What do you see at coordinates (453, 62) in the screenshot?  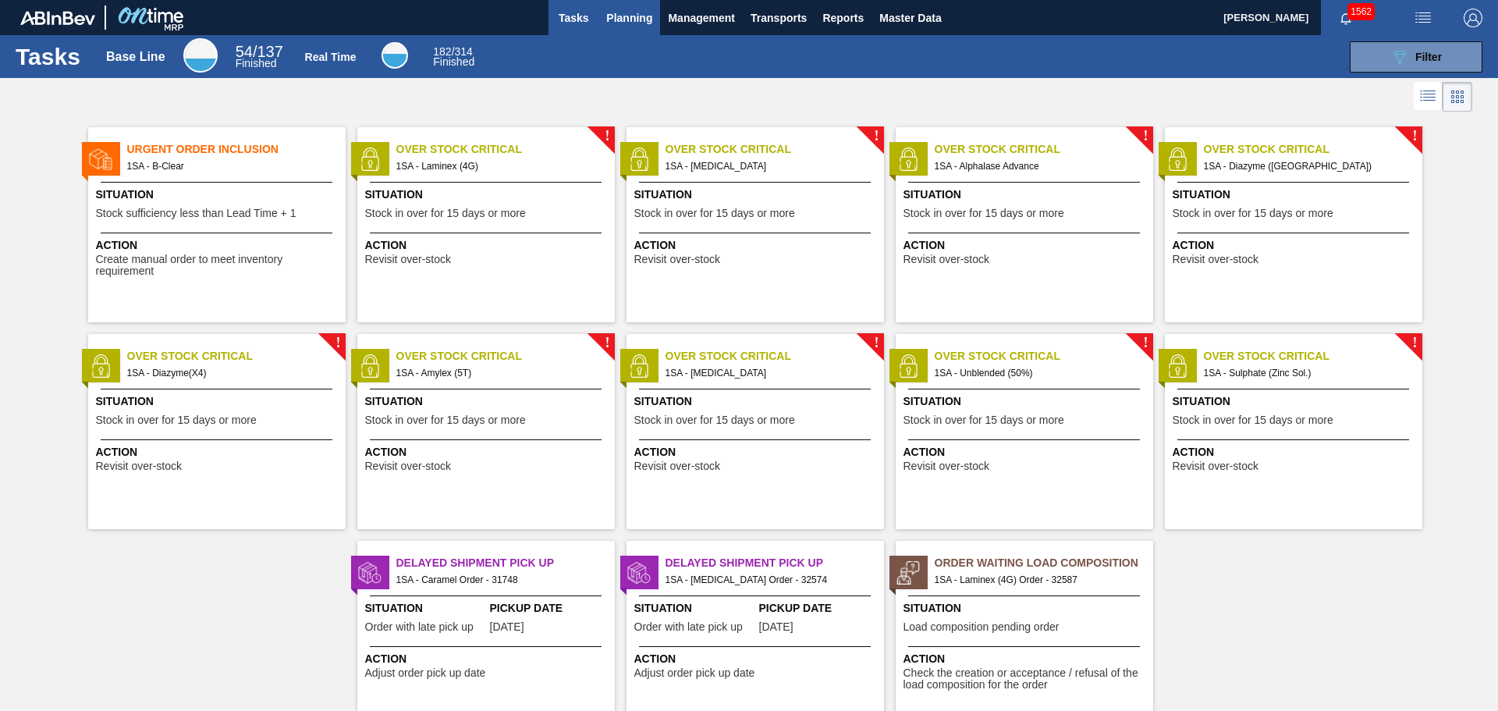 I see `span: Finished` at bounding box center [453, 62].